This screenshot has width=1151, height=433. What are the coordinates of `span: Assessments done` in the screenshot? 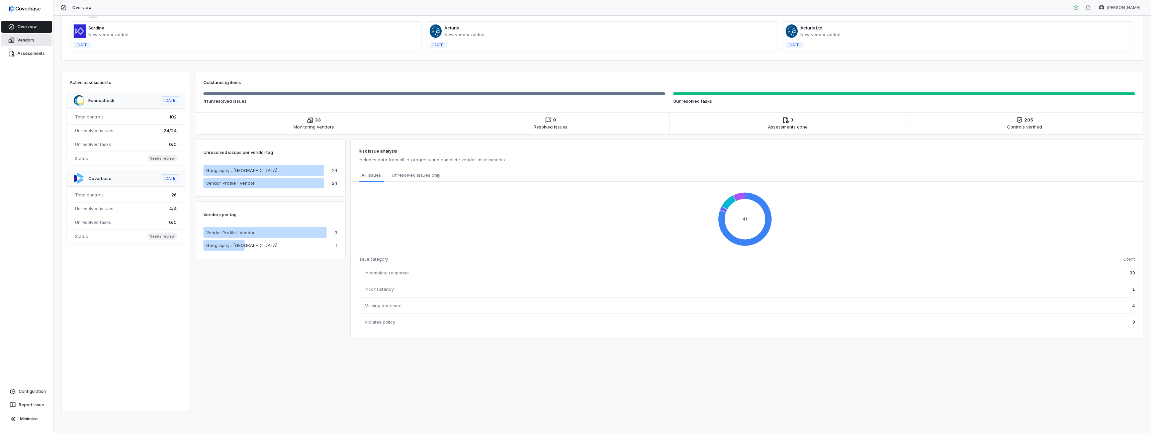 It's located at (787, 127).